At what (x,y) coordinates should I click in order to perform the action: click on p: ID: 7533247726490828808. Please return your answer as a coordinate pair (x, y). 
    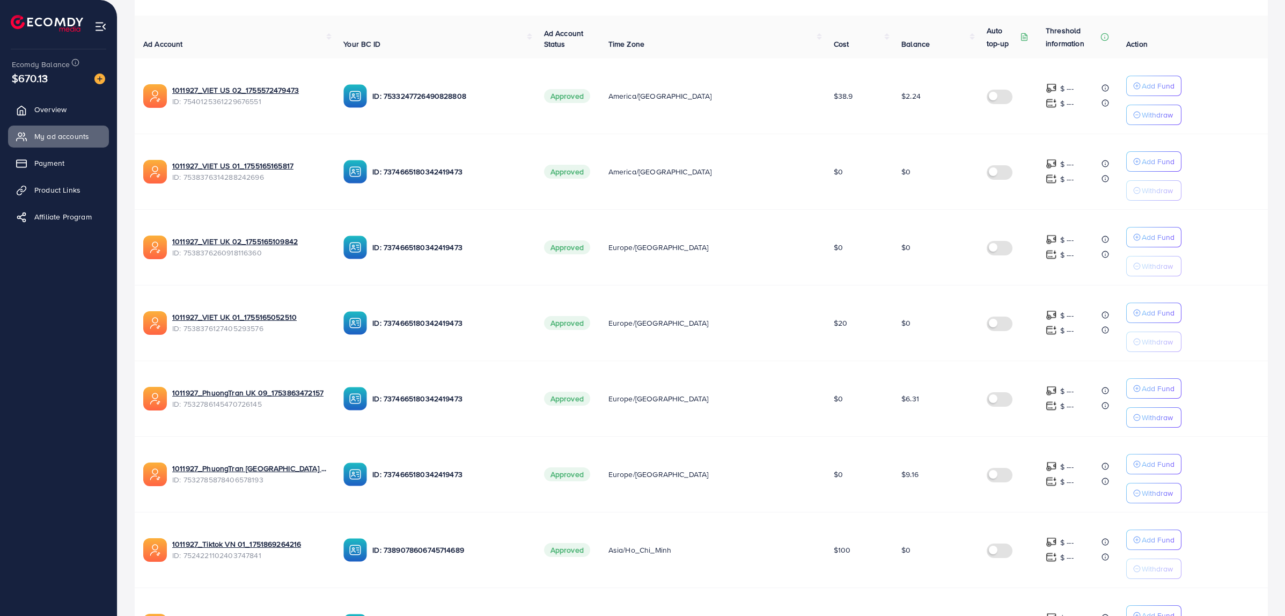
    Looking at the image, I should click on (449, 96).